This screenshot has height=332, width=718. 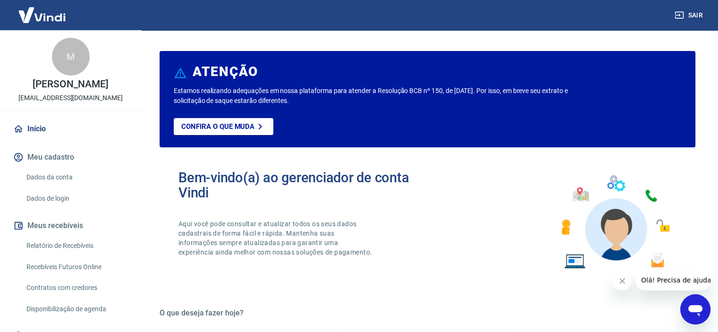 What do you see at coordinates (71, 57) in the screenshot?
I see `div: M` at bounding box center [71, 57].